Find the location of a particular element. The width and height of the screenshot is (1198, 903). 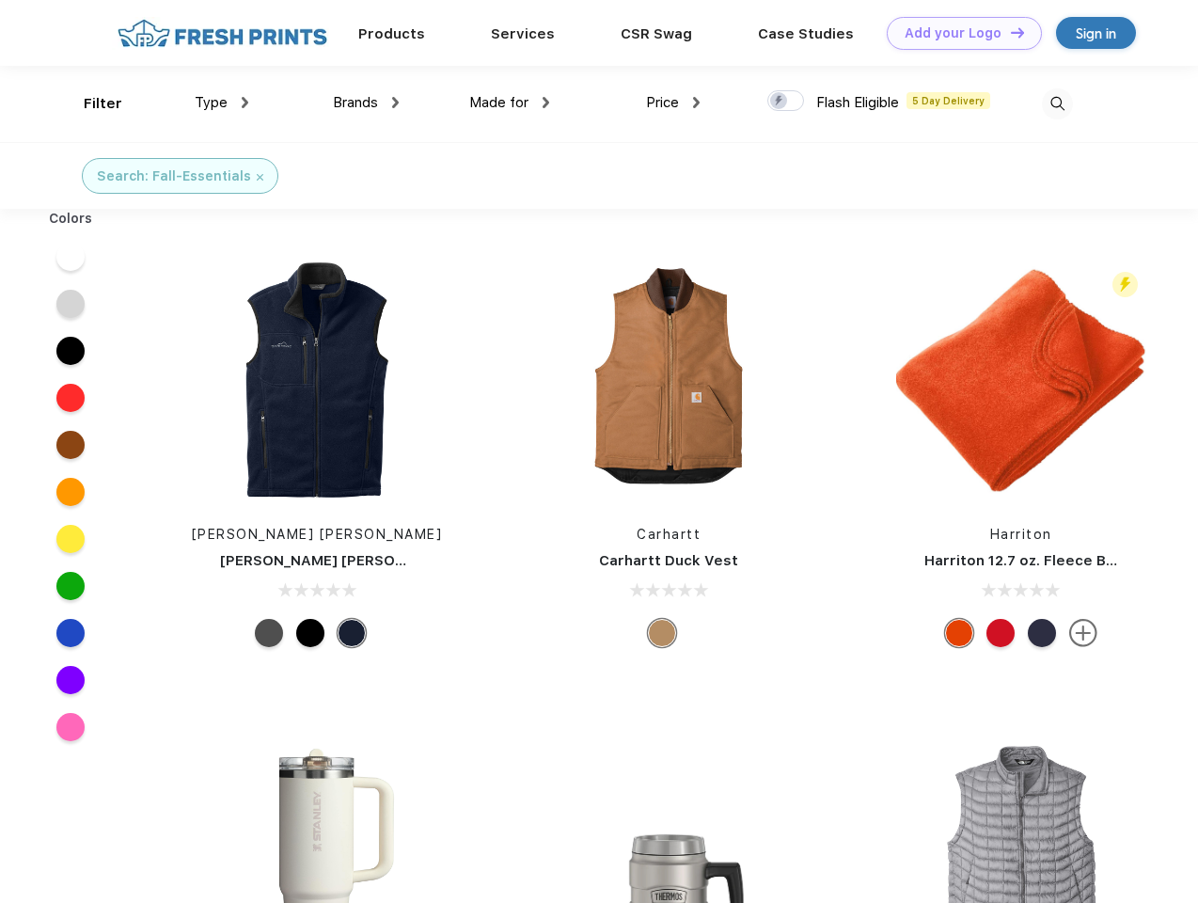

div: Grey Steel is located at coordinates (269, 633).